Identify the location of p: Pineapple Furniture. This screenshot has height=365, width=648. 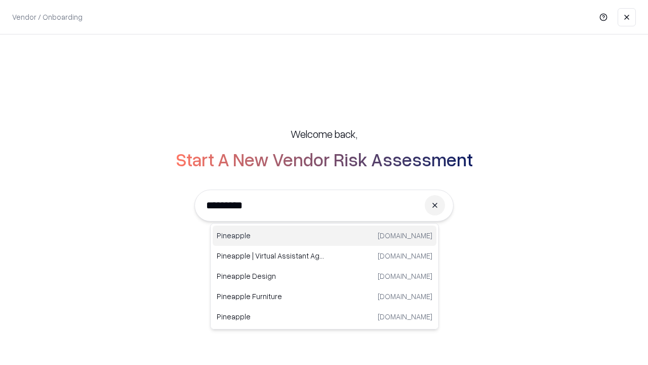
(271, 296).